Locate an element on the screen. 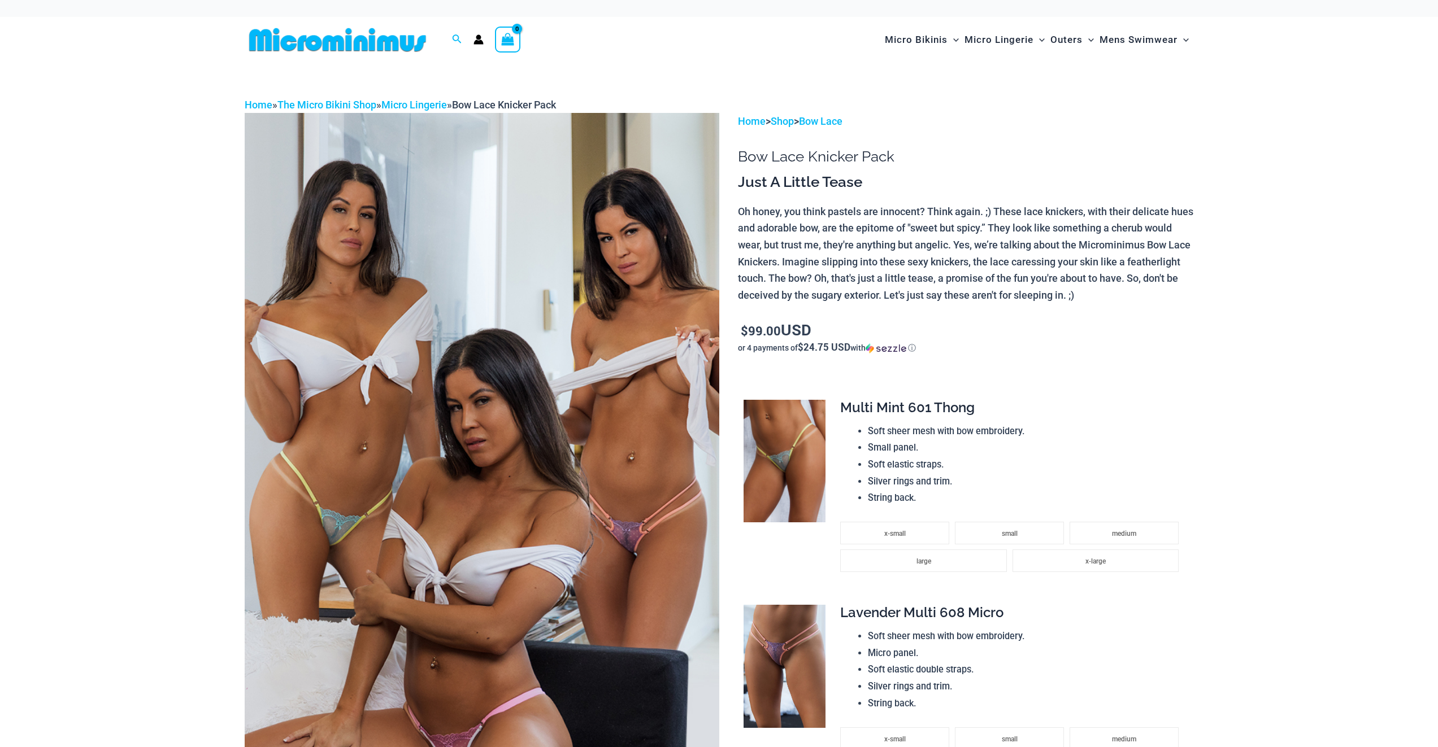 This screenshot has height=747, width=1438. a: Micro LingerieMenu ToggleMenu Toggle is located at coordinates (1004, 40).